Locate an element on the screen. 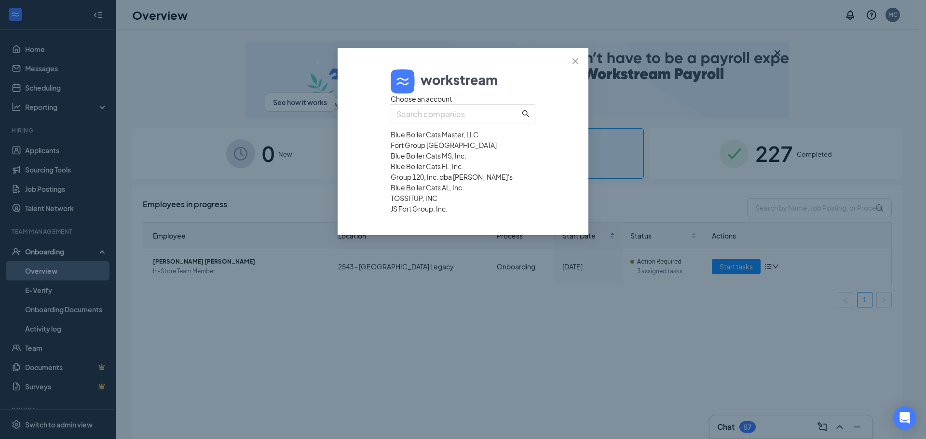  input: Search companies is located at coordinates (458, 114).